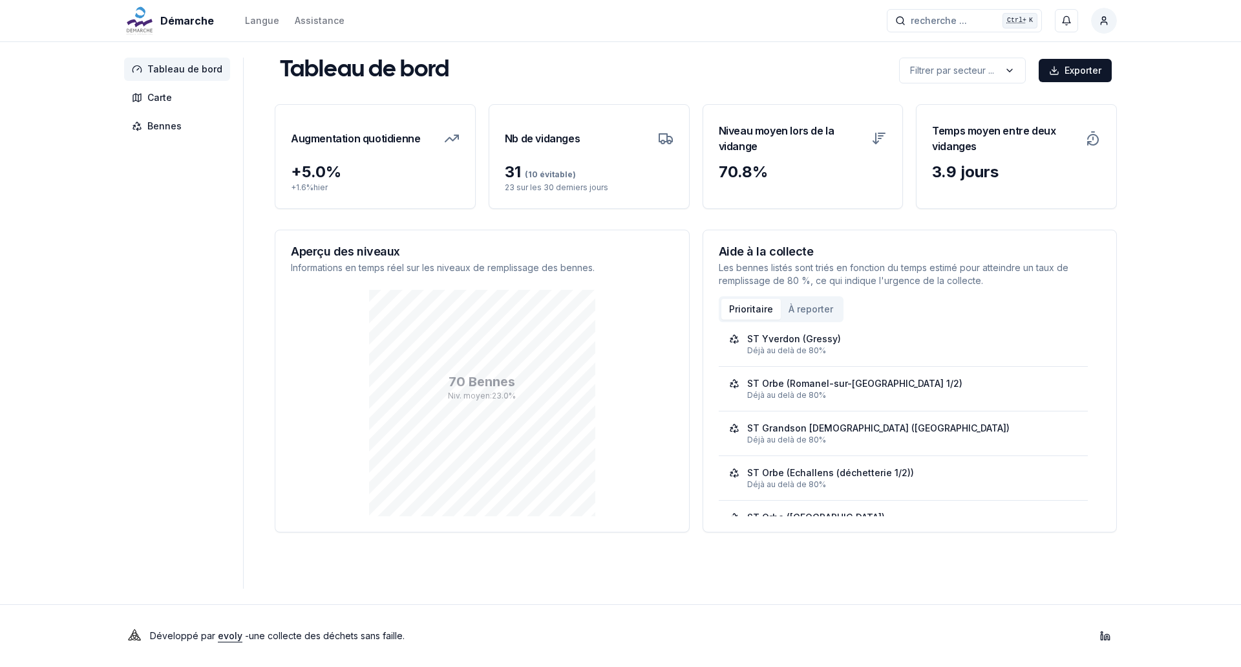 The width and height of the screenshot is (1241, 667). Describe the element at coordinates (910, 274) in the screenshot. I see `p: Les bennes listés sont triés en fonction du temps estimé pour atteindre un taux de remplissage de...` at that location.